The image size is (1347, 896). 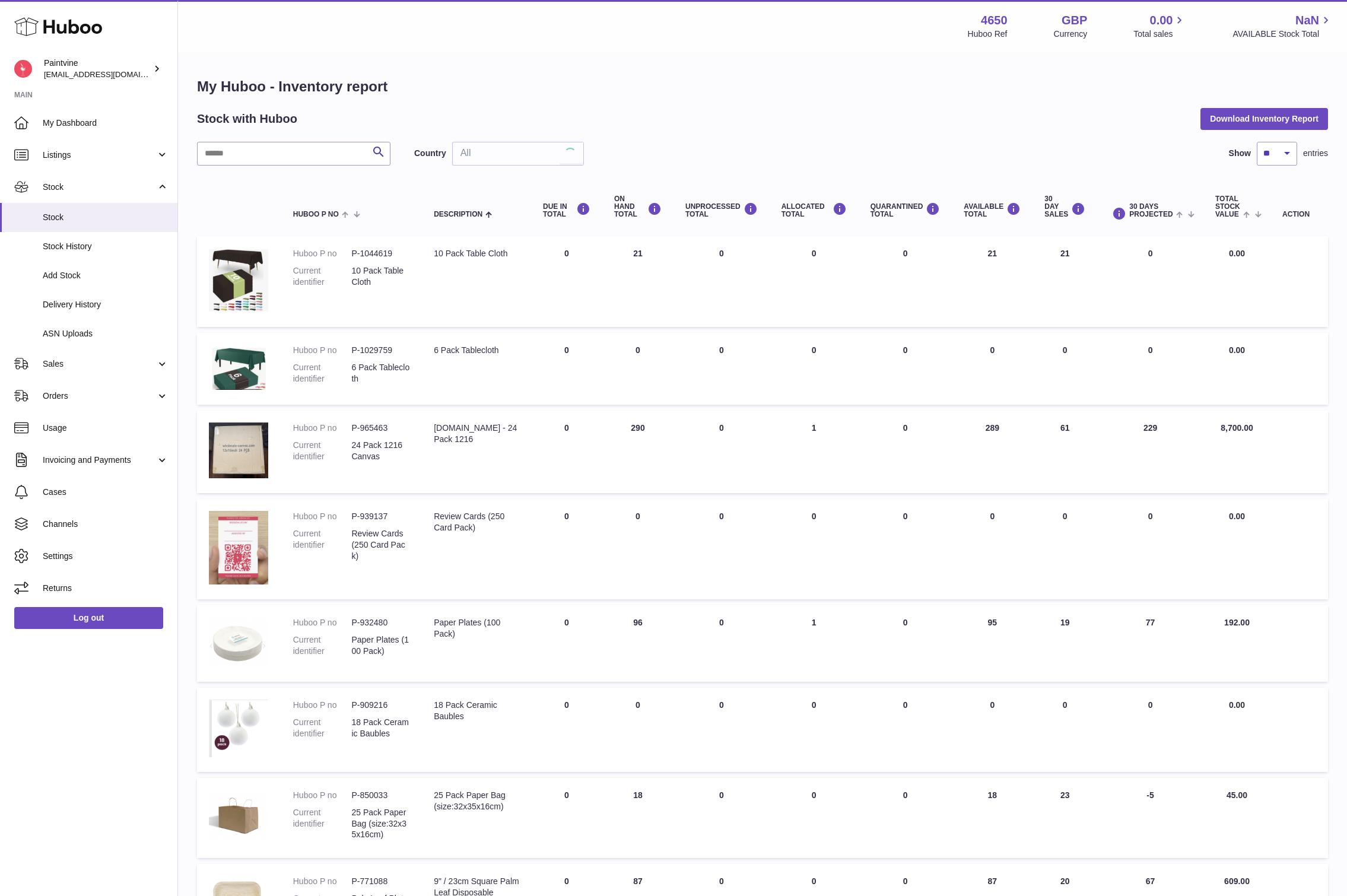 I want to click on td: 95, so click(x=992, y=643).